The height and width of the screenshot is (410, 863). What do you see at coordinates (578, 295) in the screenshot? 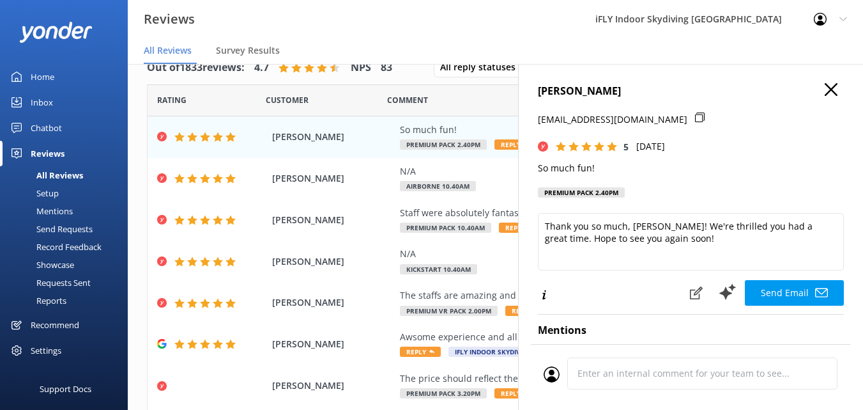
I see `div: The staffs are amazing and we had a great time` at bounding box center [578, 295].